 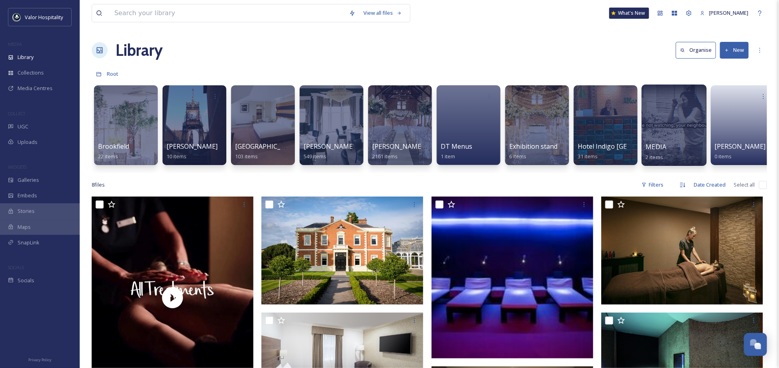 I want to click on span: Maps, so click(x=24, y=227).